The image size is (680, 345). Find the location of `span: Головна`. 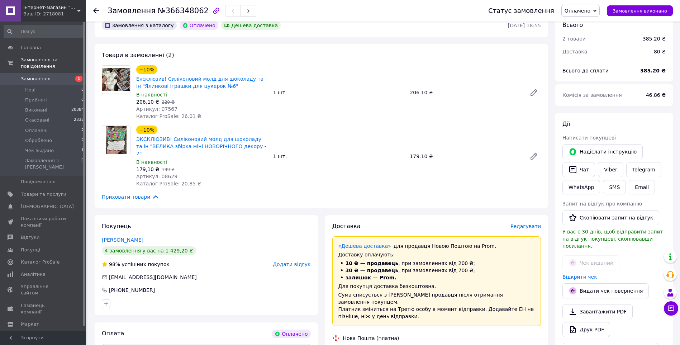

span: Головна is located at coordinates (31, 48).